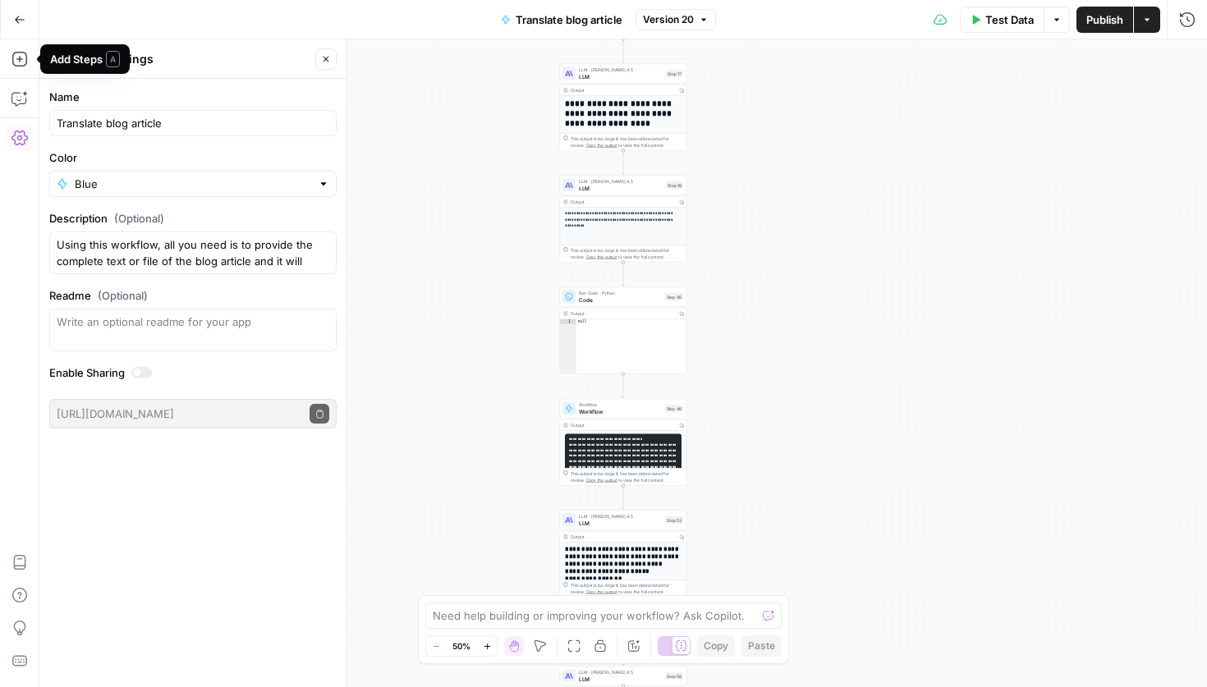  What do you see at coordinates (674, 408) in the screenshot?
I see `div: Step 46` at bounding box center [674, 408].